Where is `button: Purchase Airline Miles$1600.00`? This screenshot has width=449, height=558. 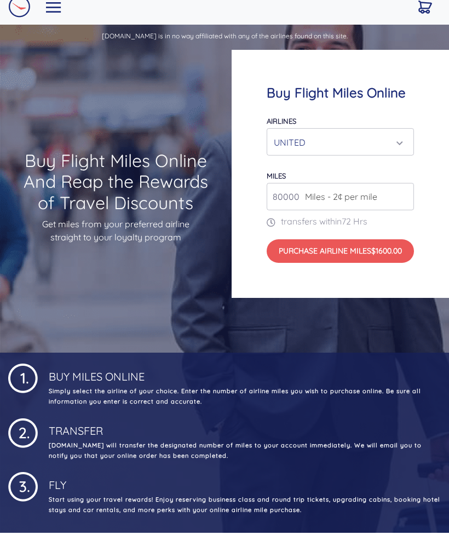
button: Purchase Airline Miles$1600.00 is located at coordinates (340, 251).